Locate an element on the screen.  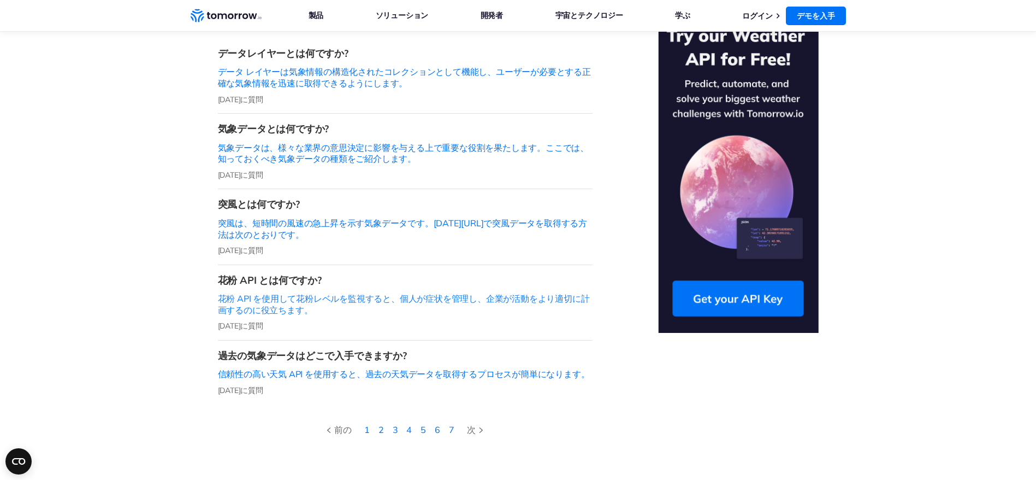
font: 過去の気象データはどこで入手できますか? is located at coordinates (312, 355).